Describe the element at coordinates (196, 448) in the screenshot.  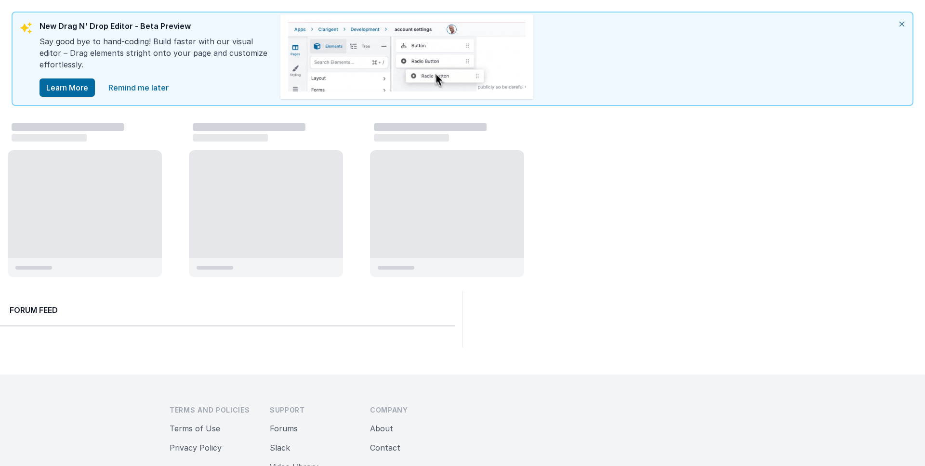
I see `a: Privacy Policy` at that location.